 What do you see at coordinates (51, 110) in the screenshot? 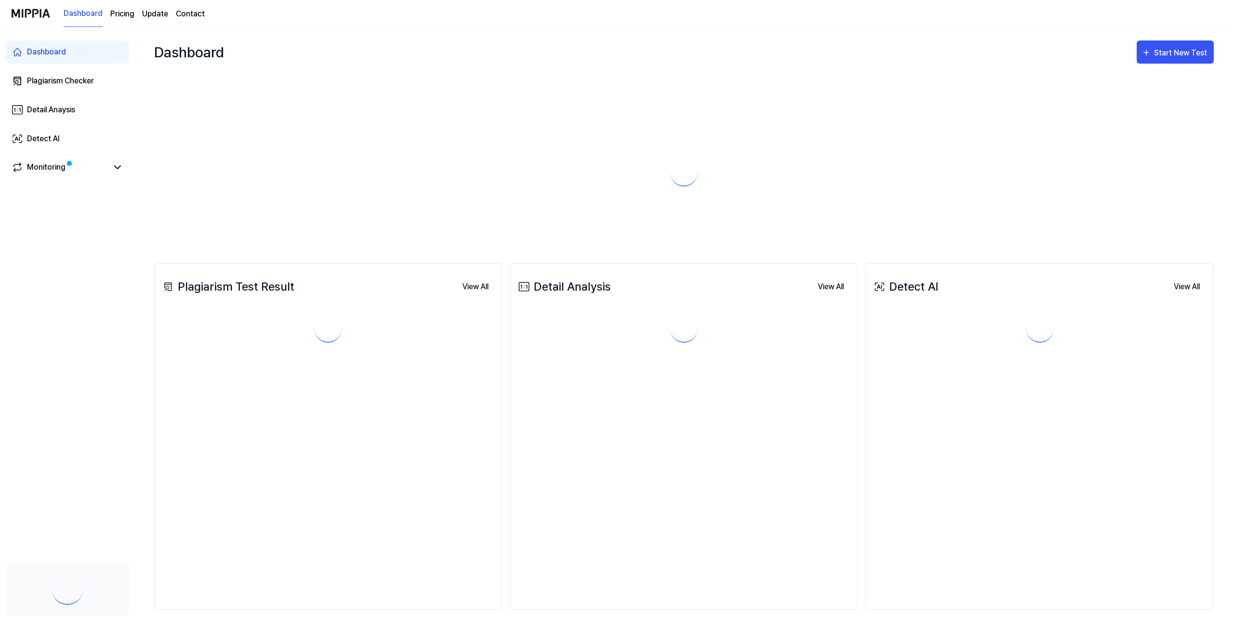
I see `div: Detail Anaysis` at bounding box center [51, 110].